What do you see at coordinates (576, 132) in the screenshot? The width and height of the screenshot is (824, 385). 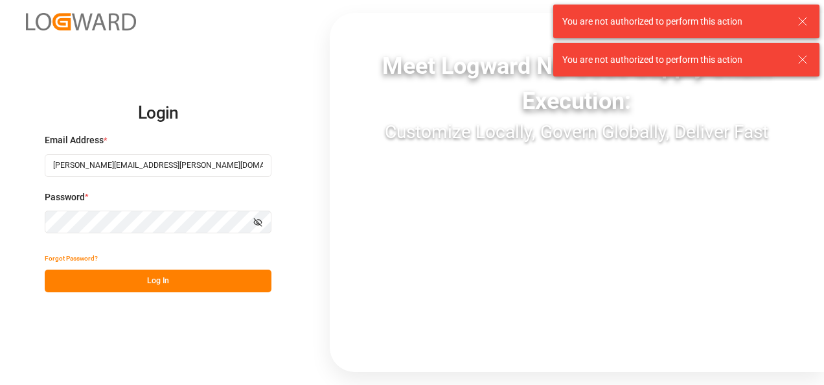 I see `div: Customize Locally, Govern Globally, Deliver Fast` at bounding box center [576, 132].